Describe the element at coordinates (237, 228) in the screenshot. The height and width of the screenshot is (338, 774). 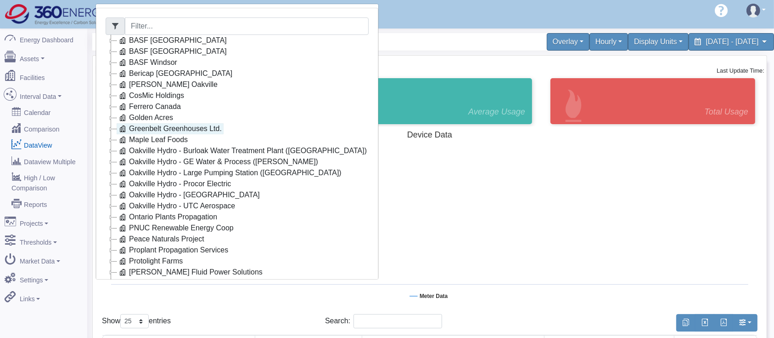
I see `li: PNUC Renewable Energy Coop` at that location.